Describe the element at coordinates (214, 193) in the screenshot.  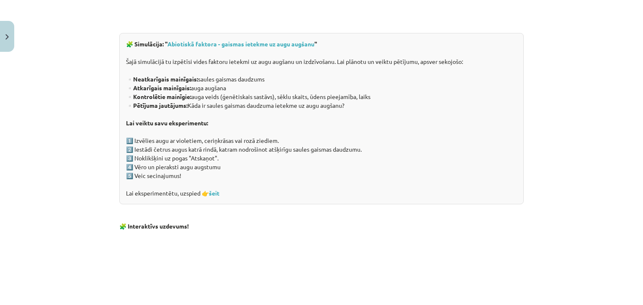
I see `a: šeit` at that location.